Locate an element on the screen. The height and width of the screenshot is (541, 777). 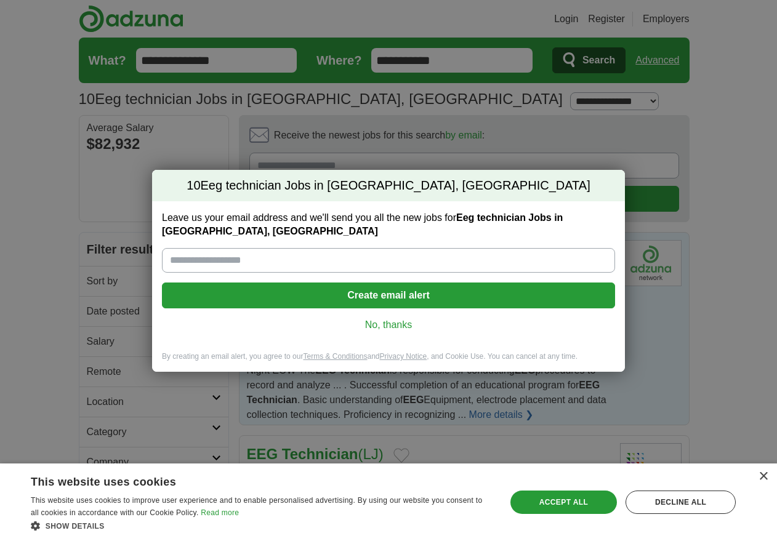
div: By creating an email alert, you agree to our and , and Cookie Use. You can cancel at any time. is located at coordinates (388, 361).